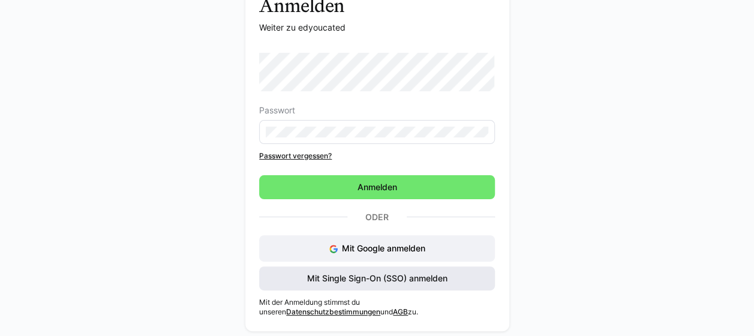 This screenshot has height=336, width=754. I want to click on button: Mit Google anmelden, so click(377, 248).